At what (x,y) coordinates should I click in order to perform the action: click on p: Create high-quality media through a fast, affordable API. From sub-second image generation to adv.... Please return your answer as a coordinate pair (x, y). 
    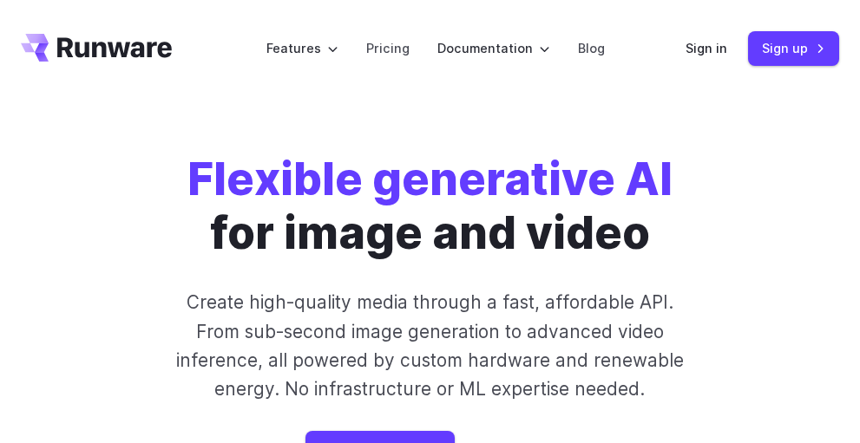
    Looking at the image, I should click on (430, 345).